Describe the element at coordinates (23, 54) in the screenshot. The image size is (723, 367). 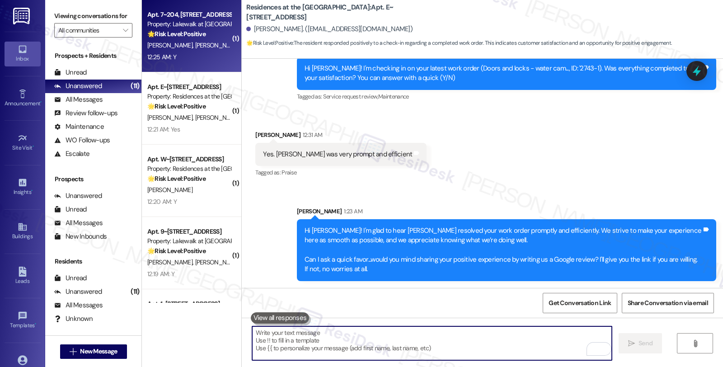
I see `a: Inbox` at that location.